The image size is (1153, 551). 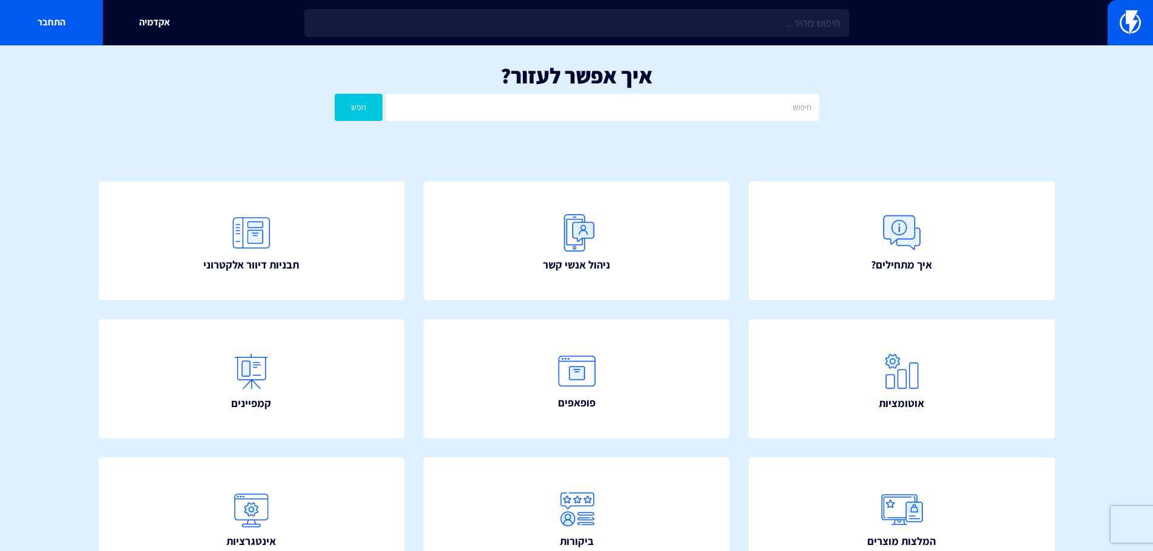 What do you see at coordinates (577, 23) in the screenshot?
I see `input: חיפוש מהיר...` at bounding box center [577, 23].